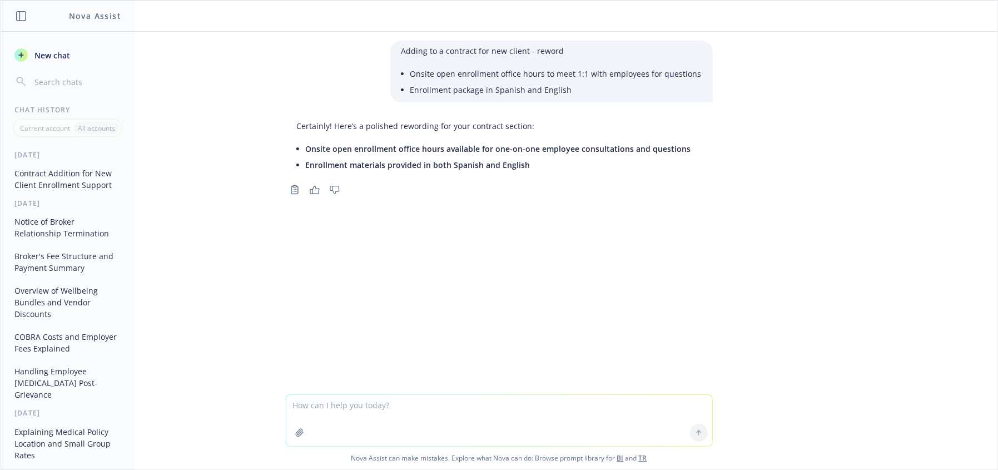  I want to click on p: Adding to a contract for new client - reword, so click(552, 51).